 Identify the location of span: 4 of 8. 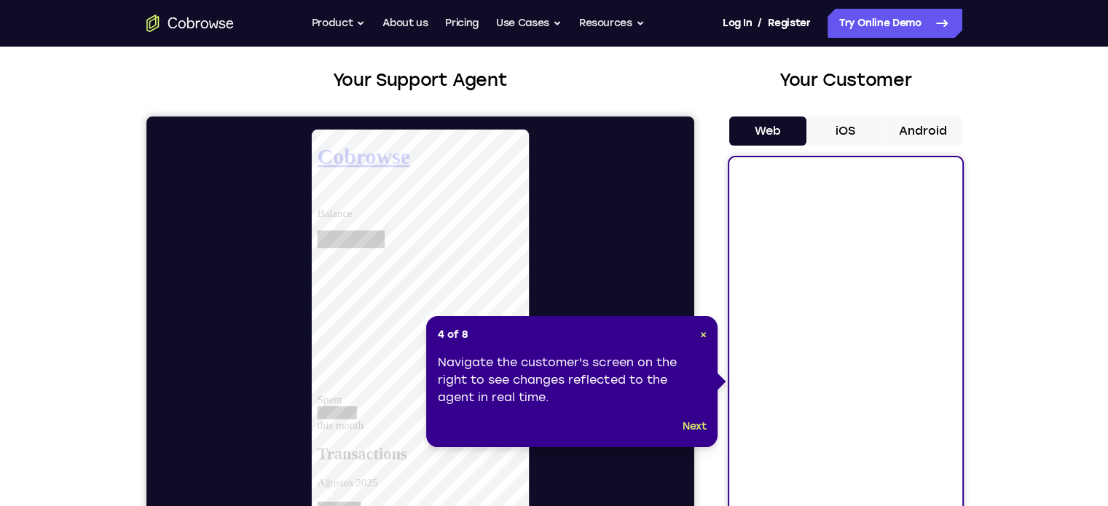
(453, 335).